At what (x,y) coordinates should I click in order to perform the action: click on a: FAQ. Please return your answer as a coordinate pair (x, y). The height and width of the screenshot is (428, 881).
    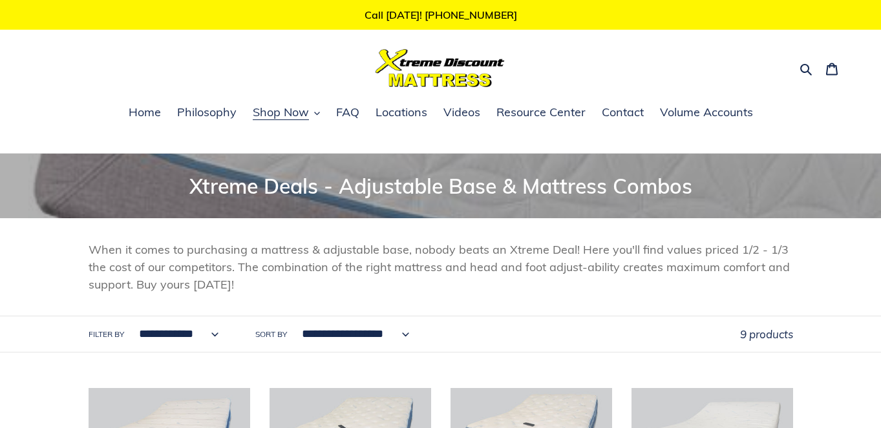
    Looking at the image, I should click on (348, 113).